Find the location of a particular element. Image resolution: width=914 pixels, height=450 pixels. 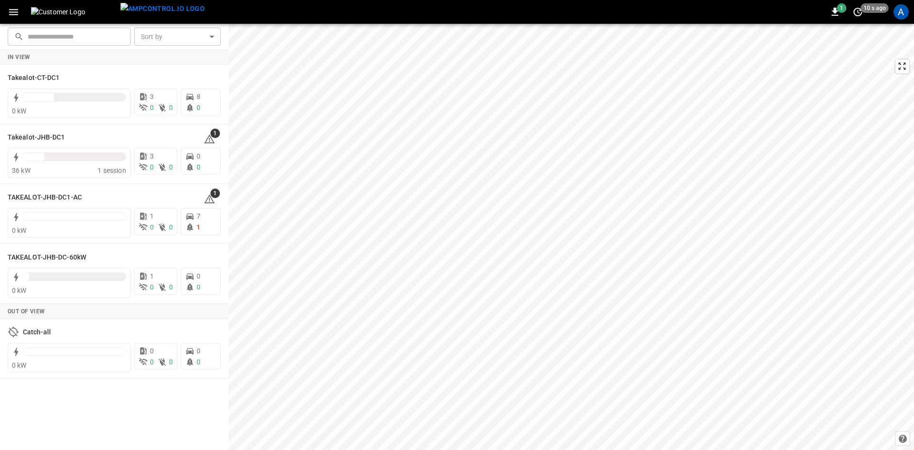

strong: In View is located at coordinates (19, 57).